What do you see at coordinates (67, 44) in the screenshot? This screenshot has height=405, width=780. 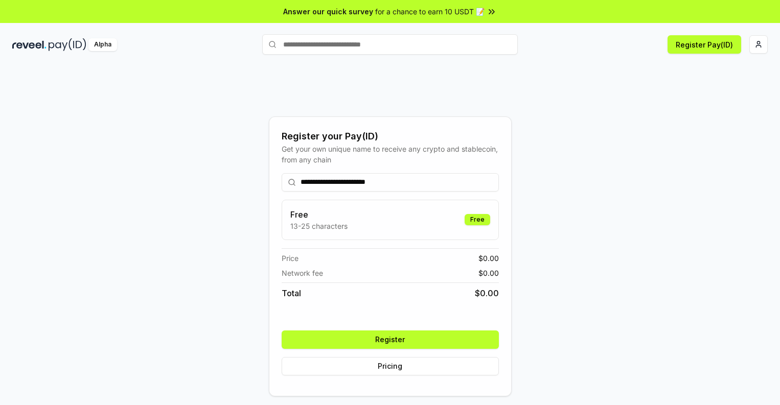 I see `img: pay_id` at bounding box center [67, 44].